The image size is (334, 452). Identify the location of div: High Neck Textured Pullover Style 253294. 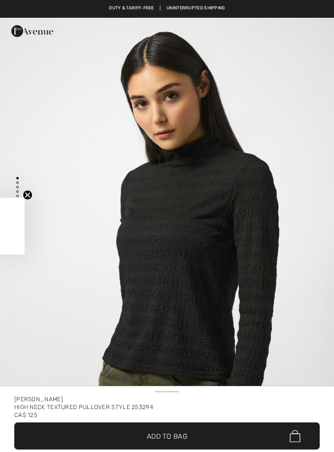
(167, 407).